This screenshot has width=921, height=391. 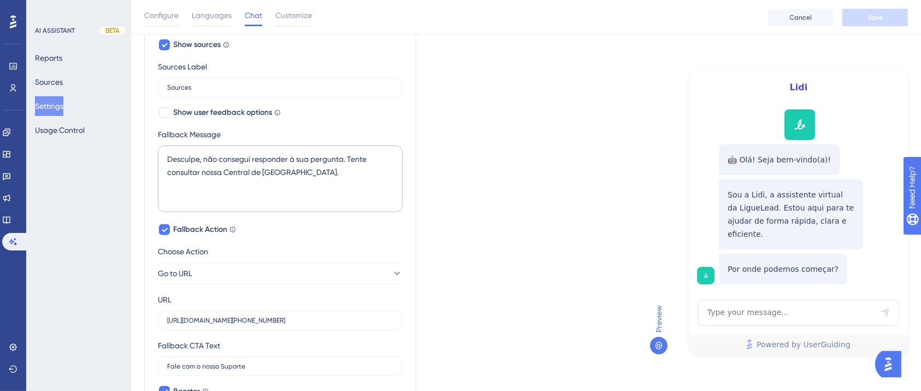 I want to click on span: Configure, so click(x=161, y=15).